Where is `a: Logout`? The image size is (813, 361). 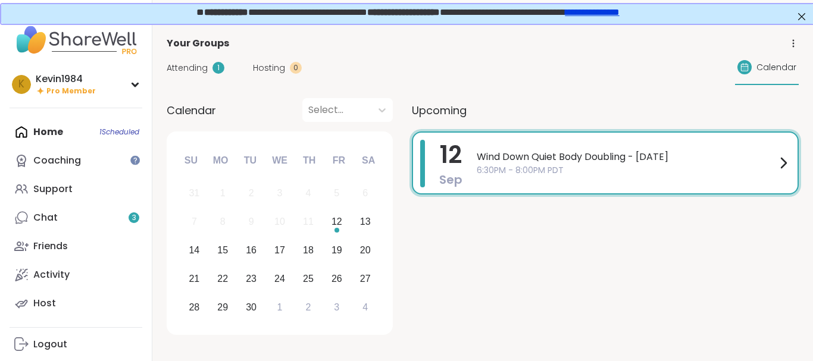
a: Logout is located at coordinates (76, 345).